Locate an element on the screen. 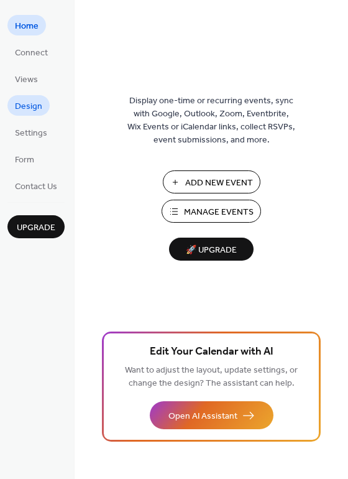  button: Manage Events is located at coordinates (211, 211).